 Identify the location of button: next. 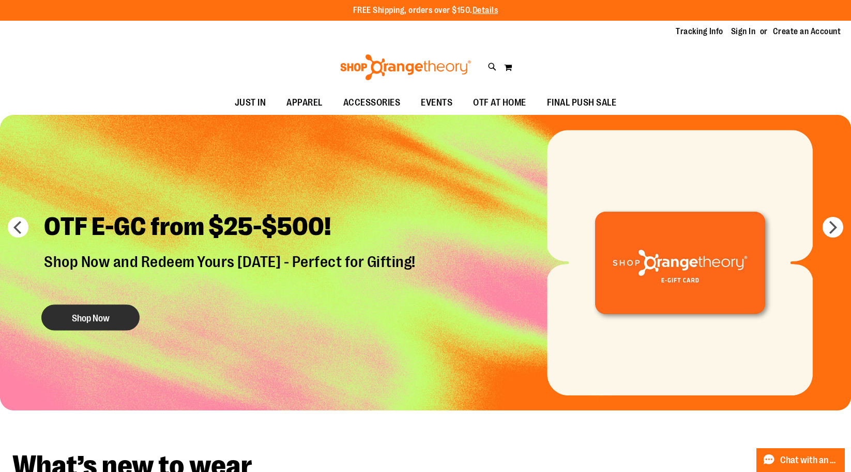
(833, 227).